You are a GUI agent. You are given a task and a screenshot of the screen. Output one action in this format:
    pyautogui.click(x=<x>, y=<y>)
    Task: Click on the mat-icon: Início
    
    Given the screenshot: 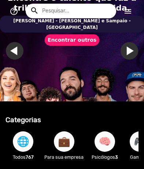 What is the action you would take?
    pyautogui.click(x=128, y=11)
    